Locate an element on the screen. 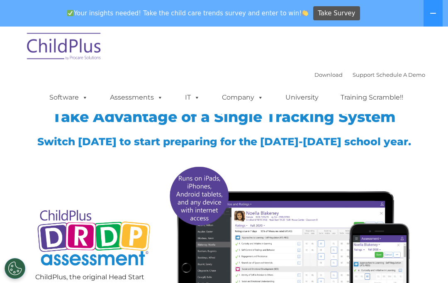 The height and width of the screenshot is (283, 448). a: Schedule A Demo is located at coordinates (401, 75).